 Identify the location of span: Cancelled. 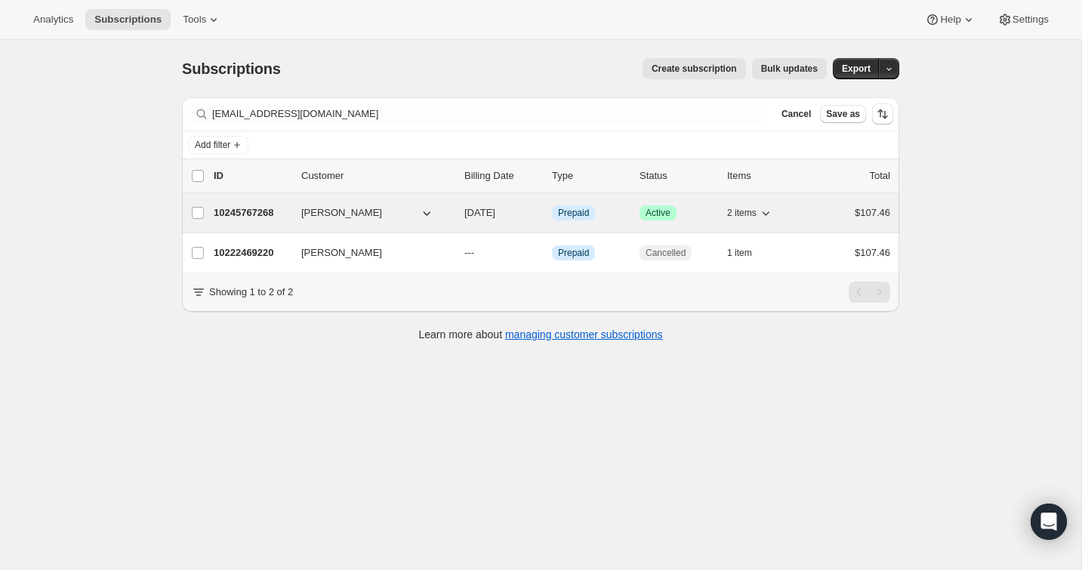
(665, 253).